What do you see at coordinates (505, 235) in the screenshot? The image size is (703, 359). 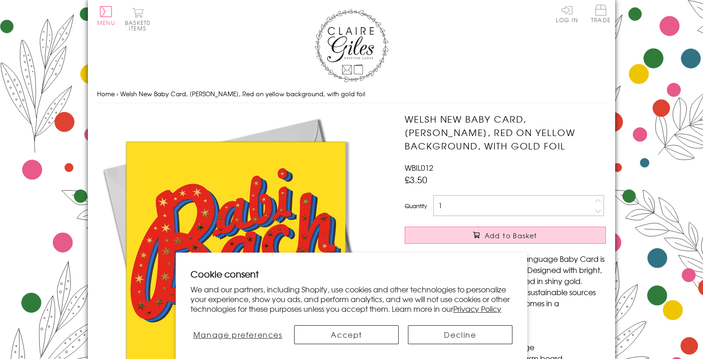 I see `button: Add to Basket` at bounding box center [505, 235].